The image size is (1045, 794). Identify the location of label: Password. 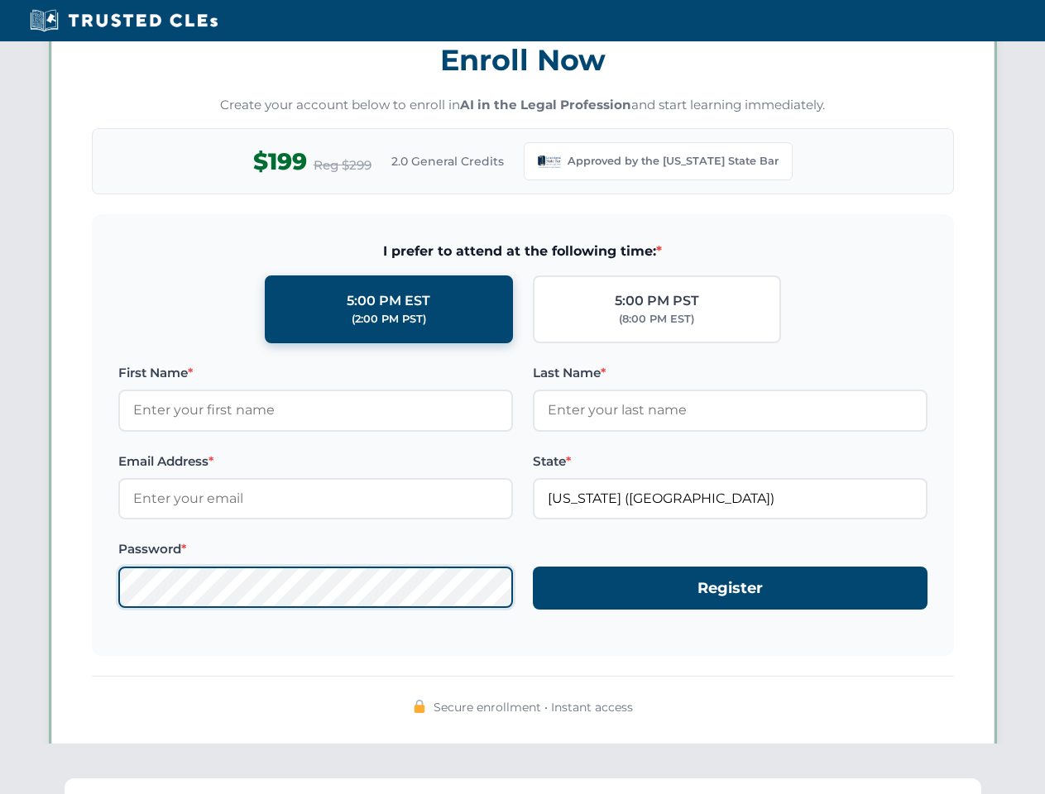
(315, 549).